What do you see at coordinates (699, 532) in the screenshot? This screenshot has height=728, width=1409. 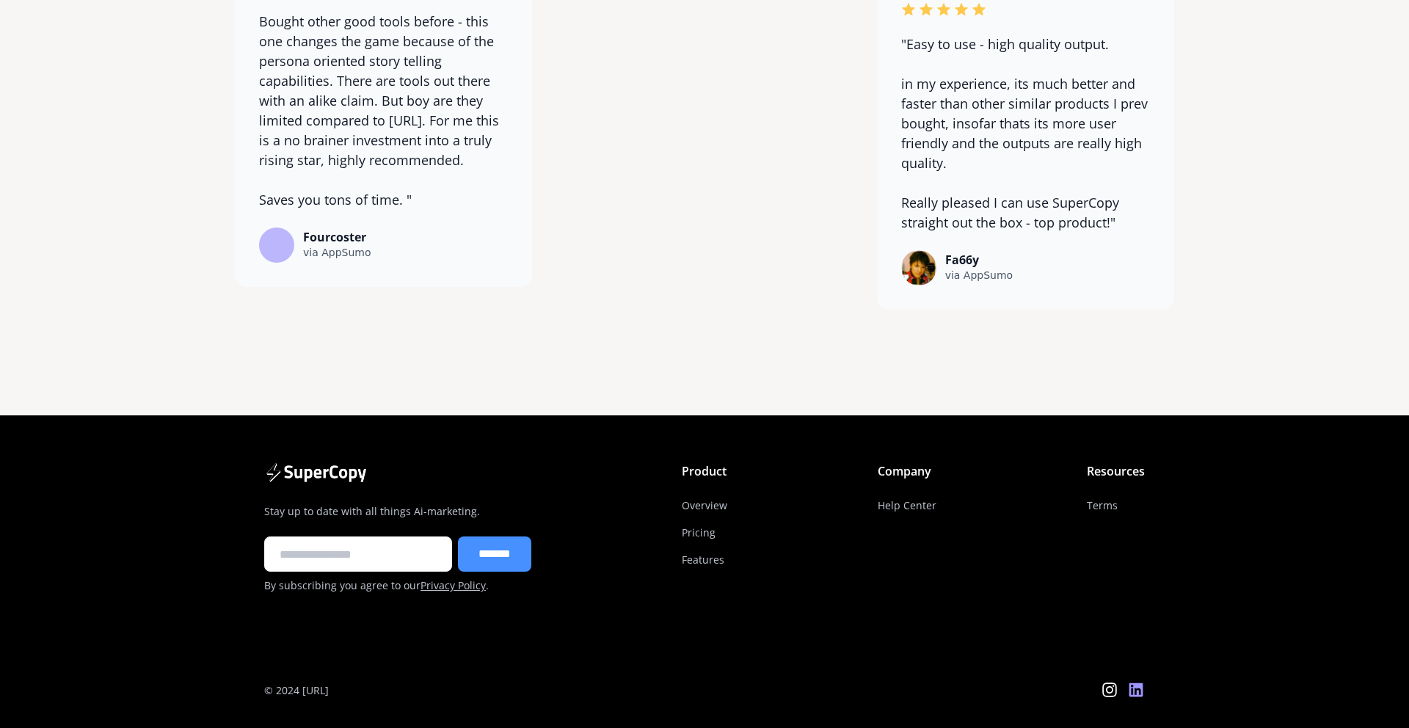 I see `a: Pricing` at bounding box center [699, 532].